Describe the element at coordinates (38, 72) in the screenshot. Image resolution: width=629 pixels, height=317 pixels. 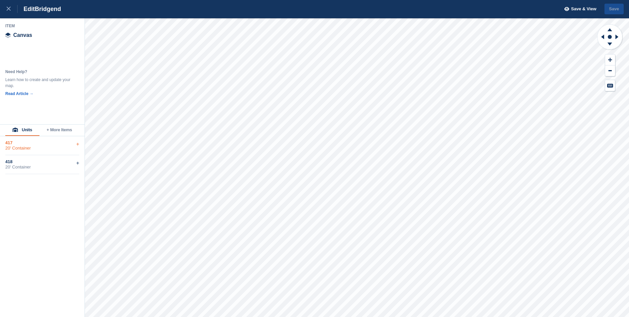
I see `div: Need Help?` at that location.